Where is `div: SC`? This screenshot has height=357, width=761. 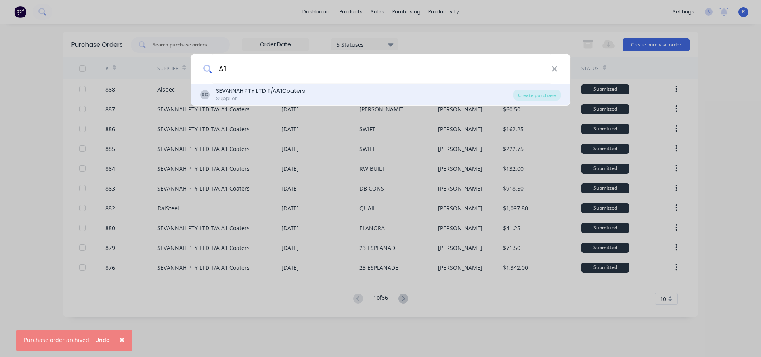
div: SC is located at coordinates (205, 95).